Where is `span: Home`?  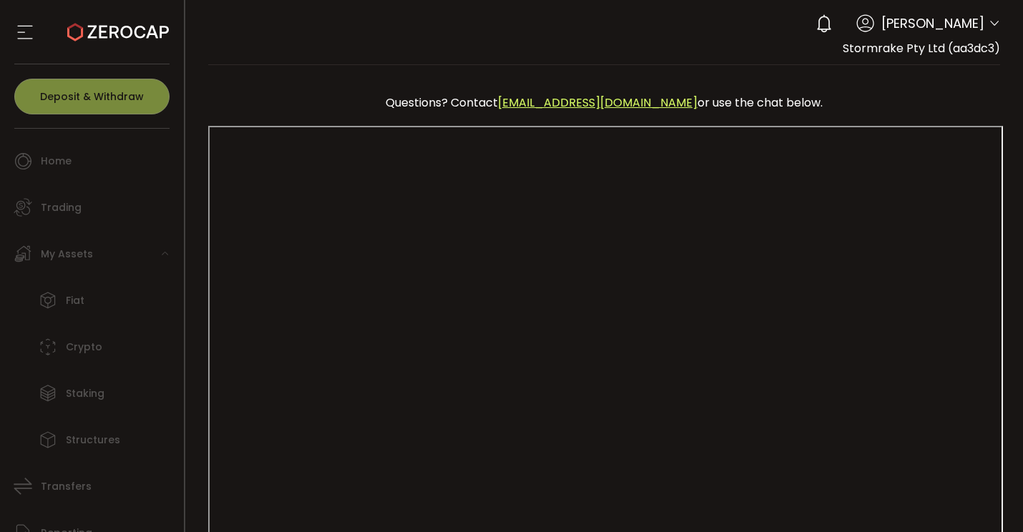
span: Home is located at coordinates (56, 161).